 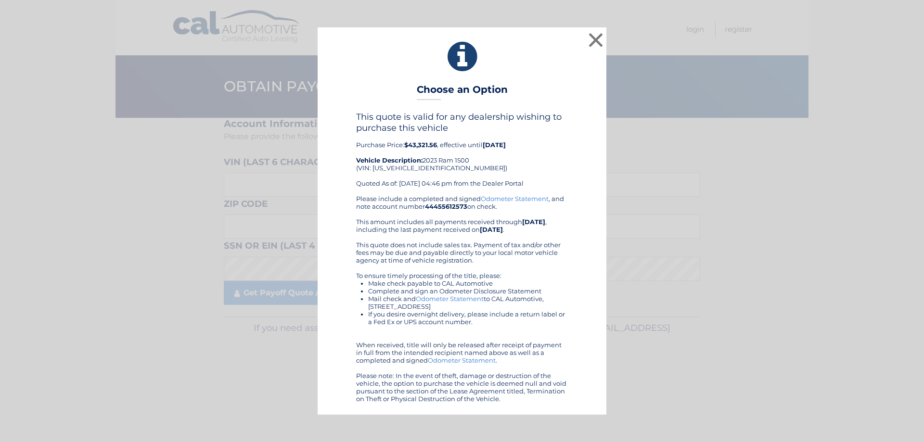 What do you see at coordinates (446, 206) in the screenshot?
I see `b: 44455612573` at bounding box center [446, 206].